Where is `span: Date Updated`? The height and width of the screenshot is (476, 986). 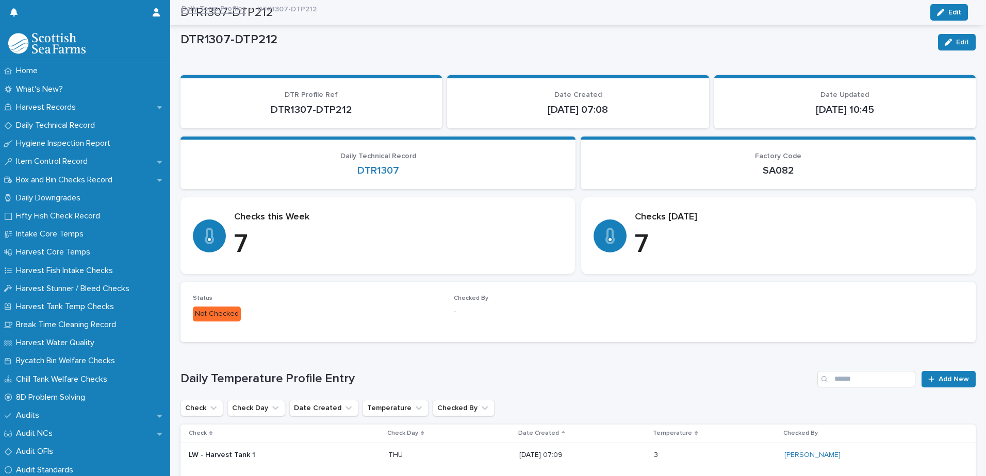
span: Date Updated is located at coordinates (845, 95).